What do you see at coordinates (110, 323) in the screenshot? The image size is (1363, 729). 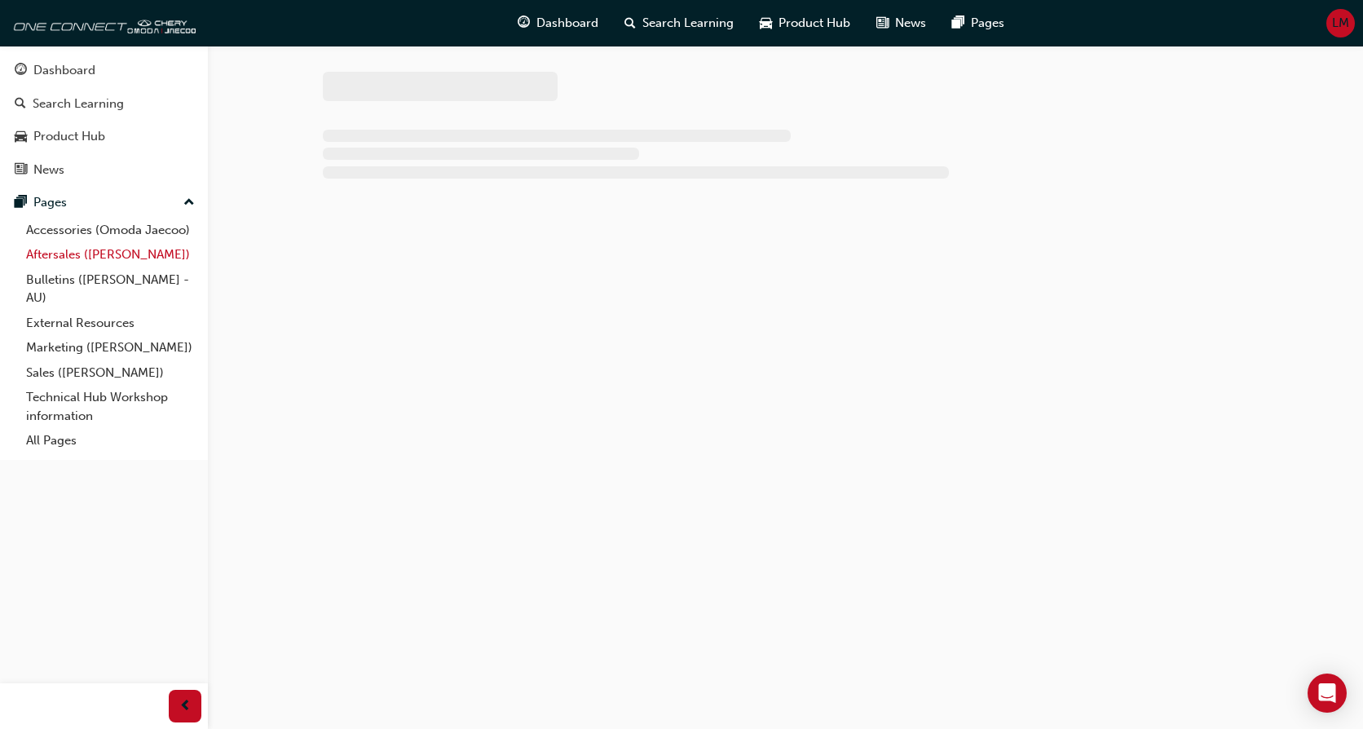 I see `a: External Resources` at bounding box center [110, 323].